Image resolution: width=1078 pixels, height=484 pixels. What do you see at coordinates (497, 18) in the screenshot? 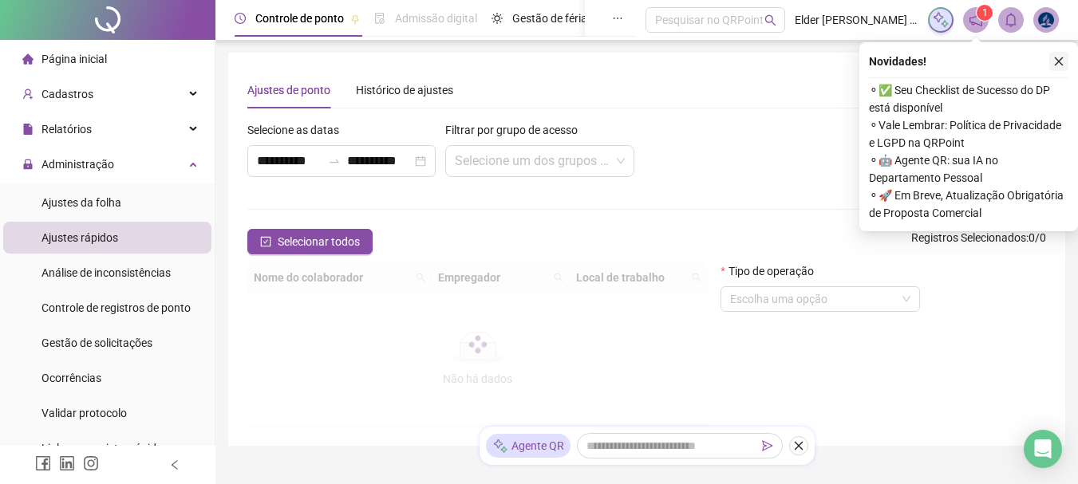
I see `span: sun` at bounding box center [497, 18].